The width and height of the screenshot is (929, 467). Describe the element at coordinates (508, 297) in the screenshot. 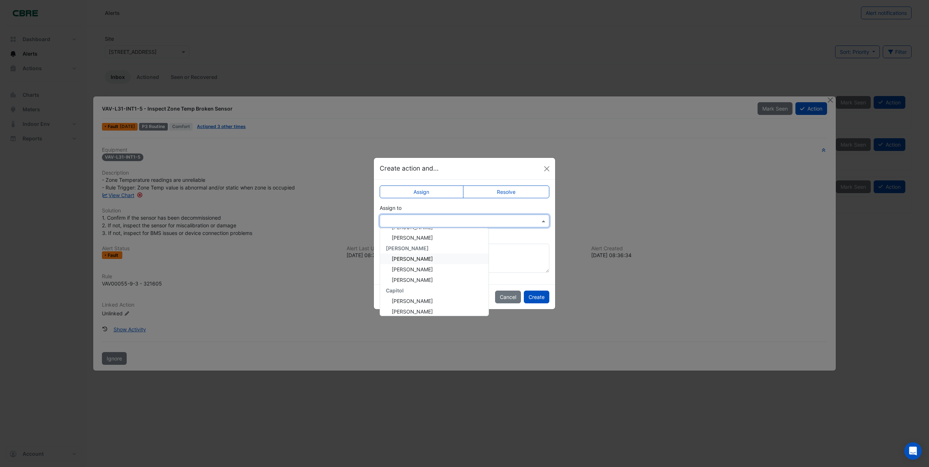

I see `button: Cancel` at that location.